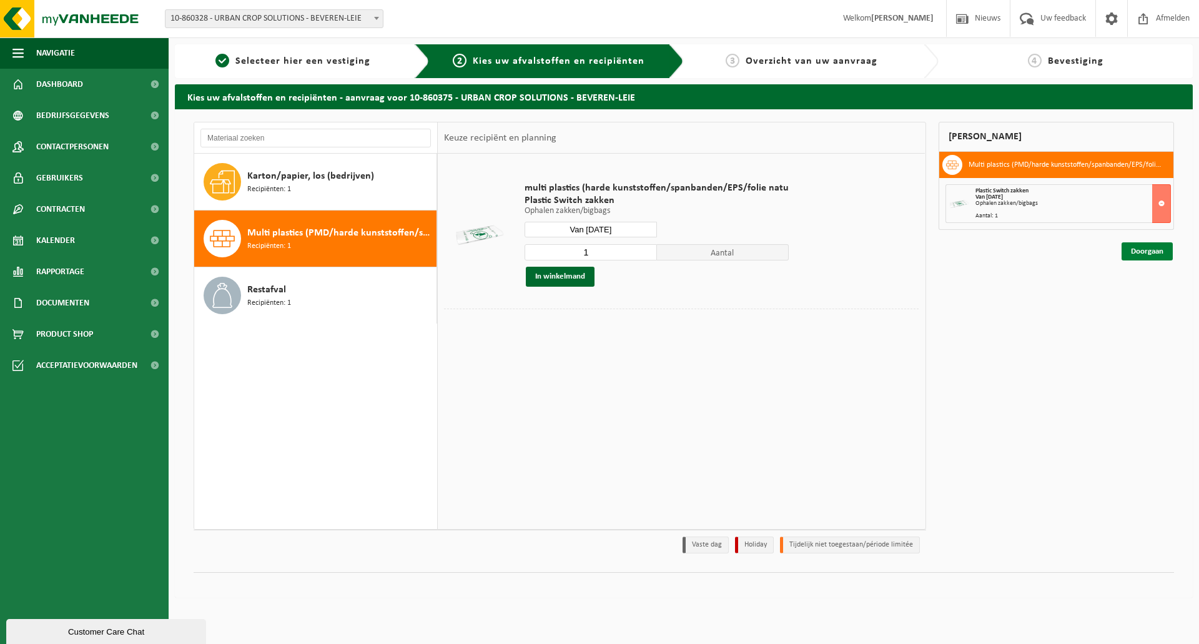  I want to click on span: Kalender, so click(56, 241).